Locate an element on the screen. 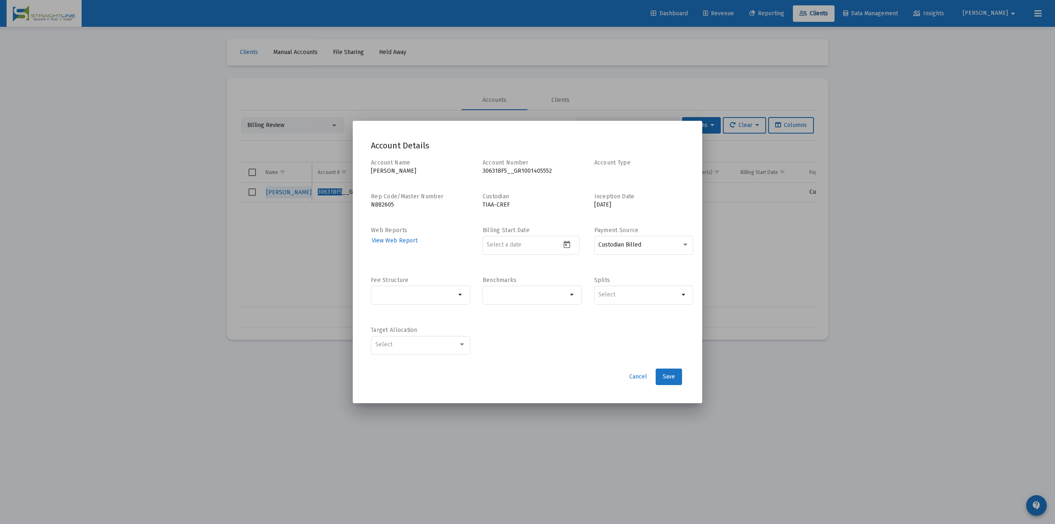 Image resolution: width=1055 pixels, height=524 pixels. label: Account Number is located at coordinates (506, 162).